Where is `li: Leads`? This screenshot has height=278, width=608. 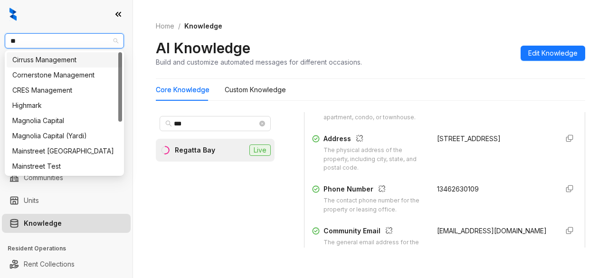
li: Leads is located at coordinates (66, 73).